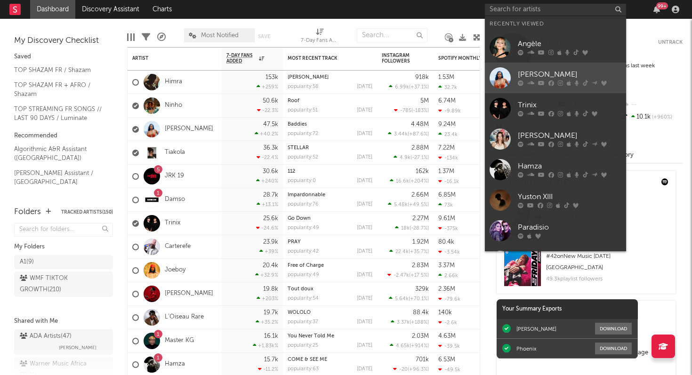 This screenshot has width=692, height=375. I want to click on a: Hamza, so click(555, 169).